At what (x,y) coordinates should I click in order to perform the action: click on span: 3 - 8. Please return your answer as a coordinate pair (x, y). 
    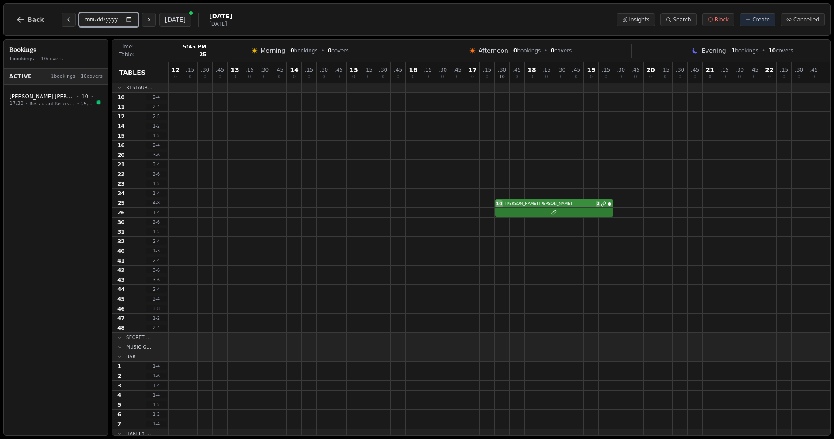
    Looking at the image, I should click on (156, 308).